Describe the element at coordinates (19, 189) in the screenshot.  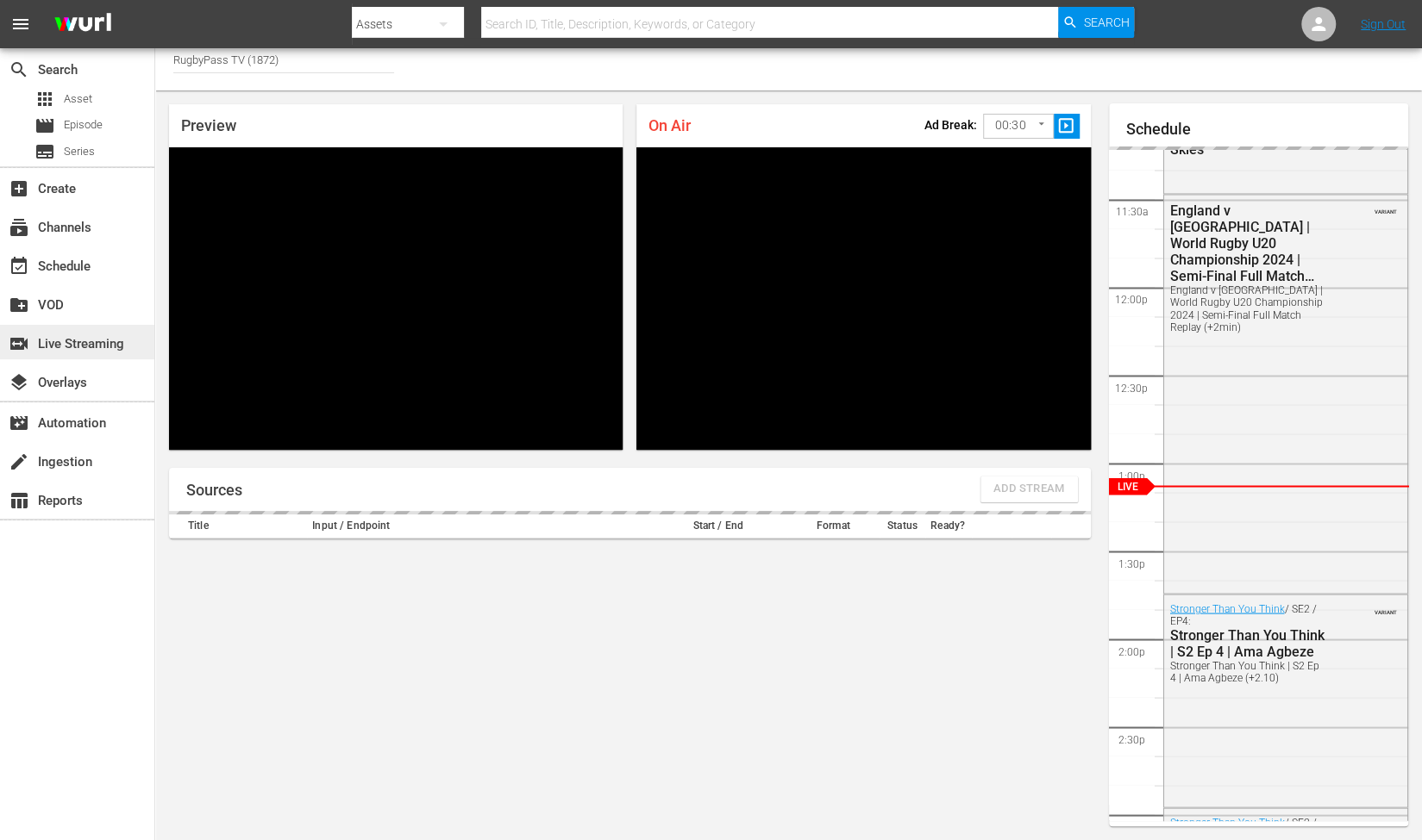
I see `span: Create` at that location.